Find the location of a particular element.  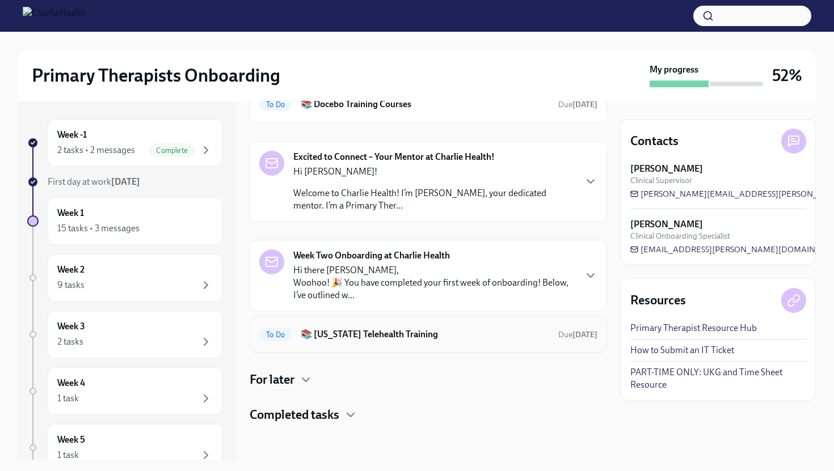

h6: Week -1 is located at coordinates (72, 135).